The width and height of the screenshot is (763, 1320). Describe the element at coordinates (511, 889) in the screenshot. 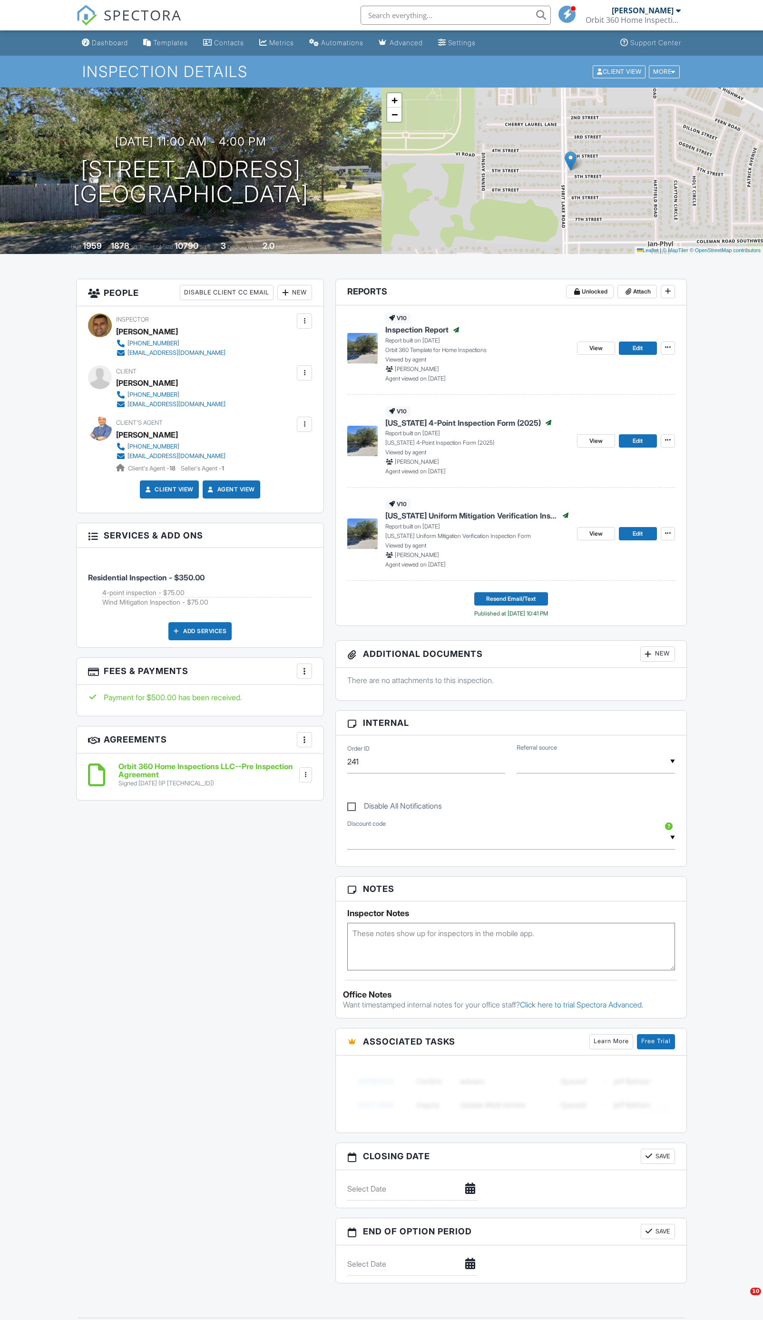

I see `h3: Notes` at that location.